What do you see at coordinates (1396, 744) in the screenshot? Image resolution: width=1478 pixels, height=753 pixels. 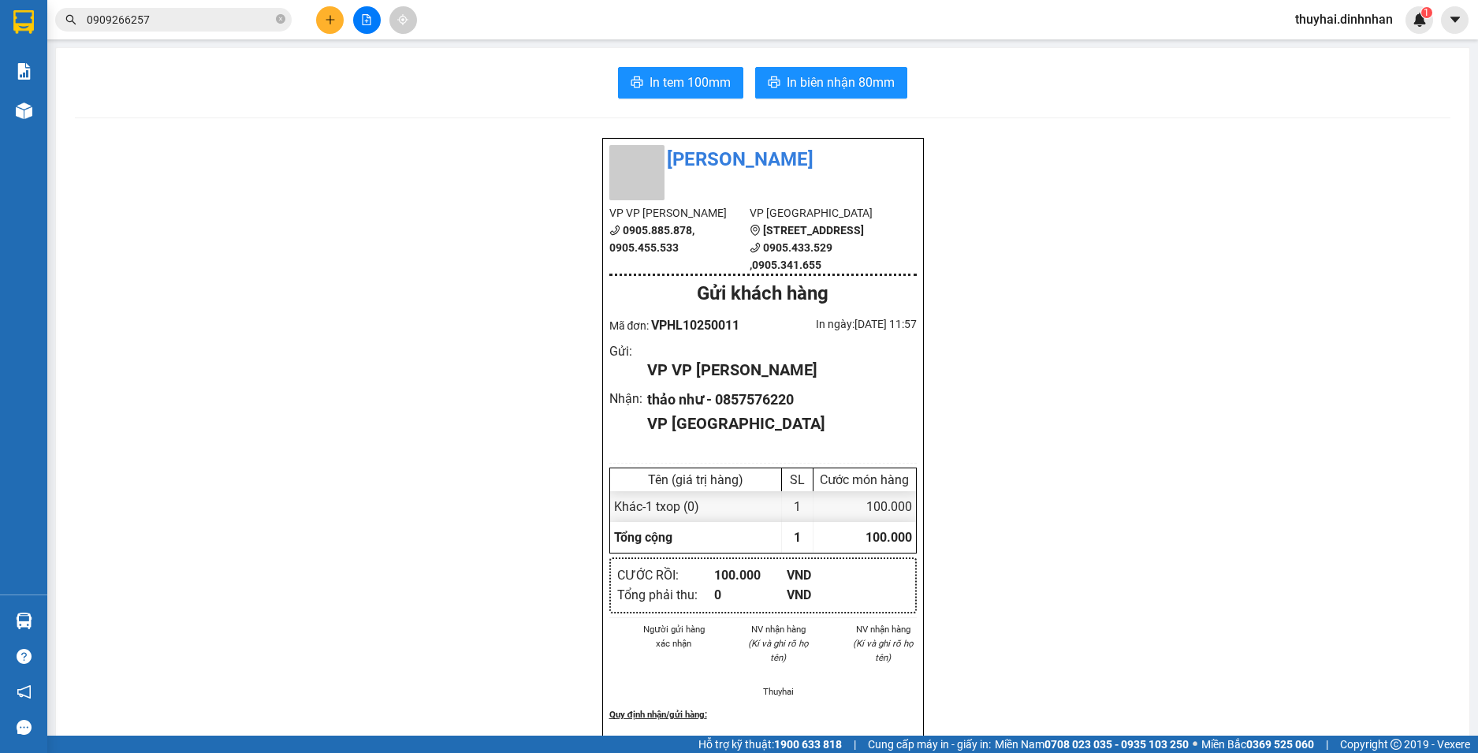 I see `span: copyright` at bounding box center [1396, 744].